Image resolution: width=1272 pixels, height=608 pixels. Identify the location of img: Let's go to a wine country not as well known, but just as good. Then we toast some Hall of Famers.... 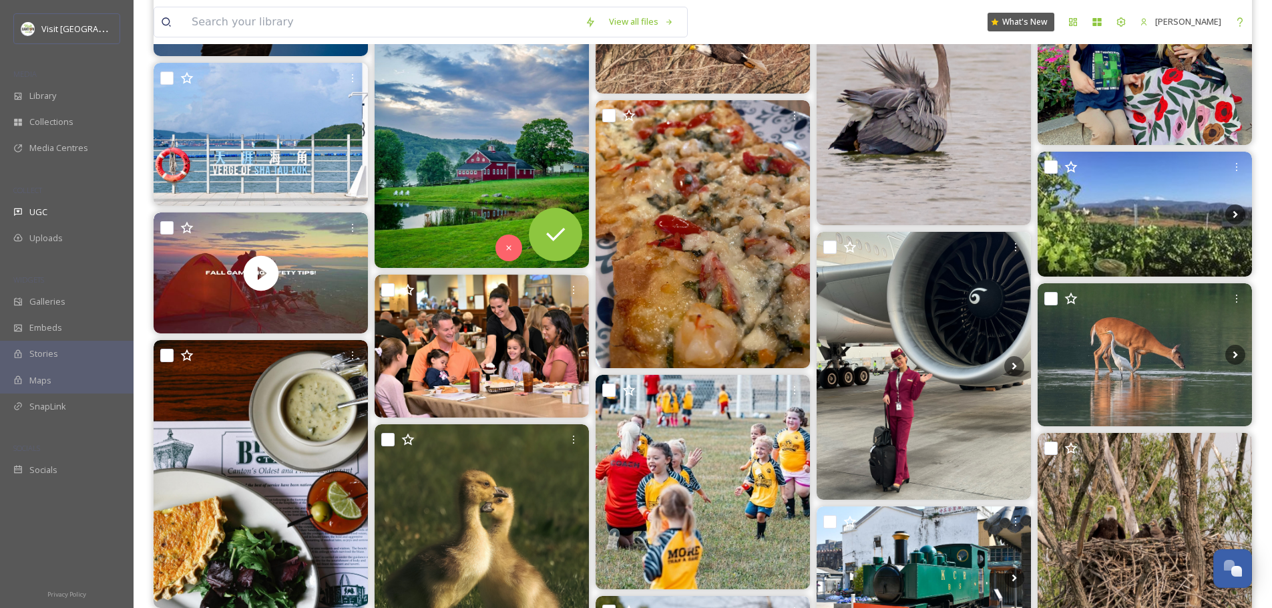
(1144, 214).